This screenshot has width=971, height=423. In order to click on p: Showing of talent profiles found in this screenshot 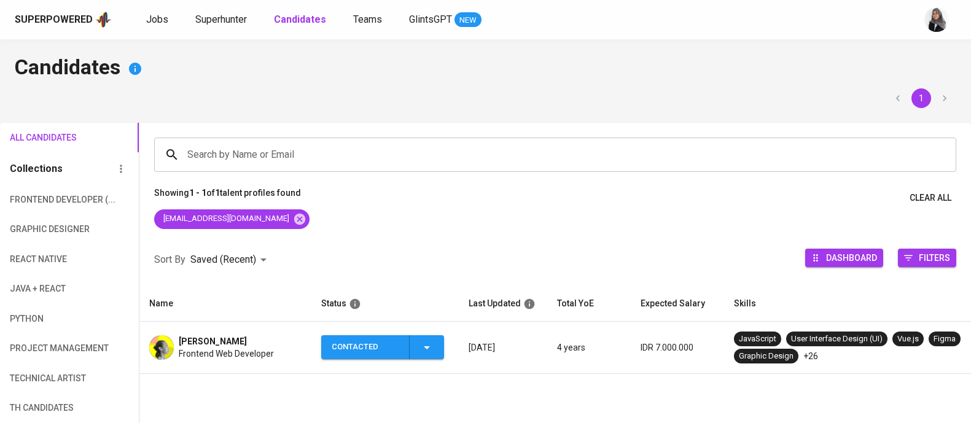, I will do `click(227, 198)`.